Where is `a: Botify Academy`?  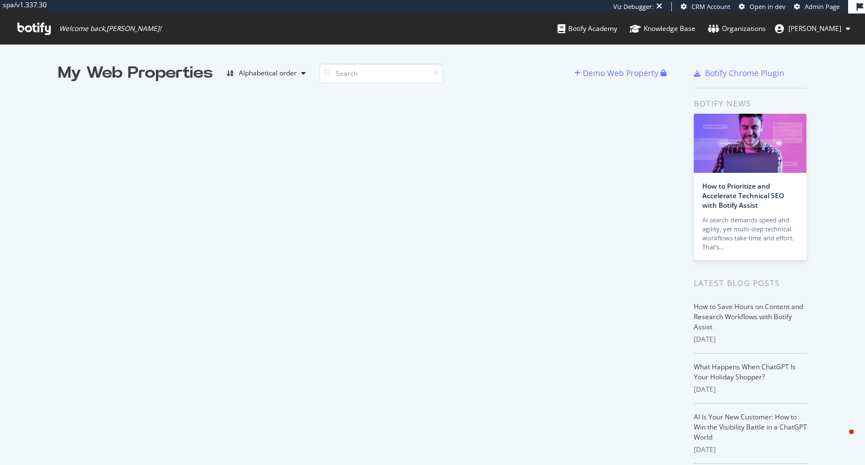 a: Botify Academy is located at coordinates (587, 29).